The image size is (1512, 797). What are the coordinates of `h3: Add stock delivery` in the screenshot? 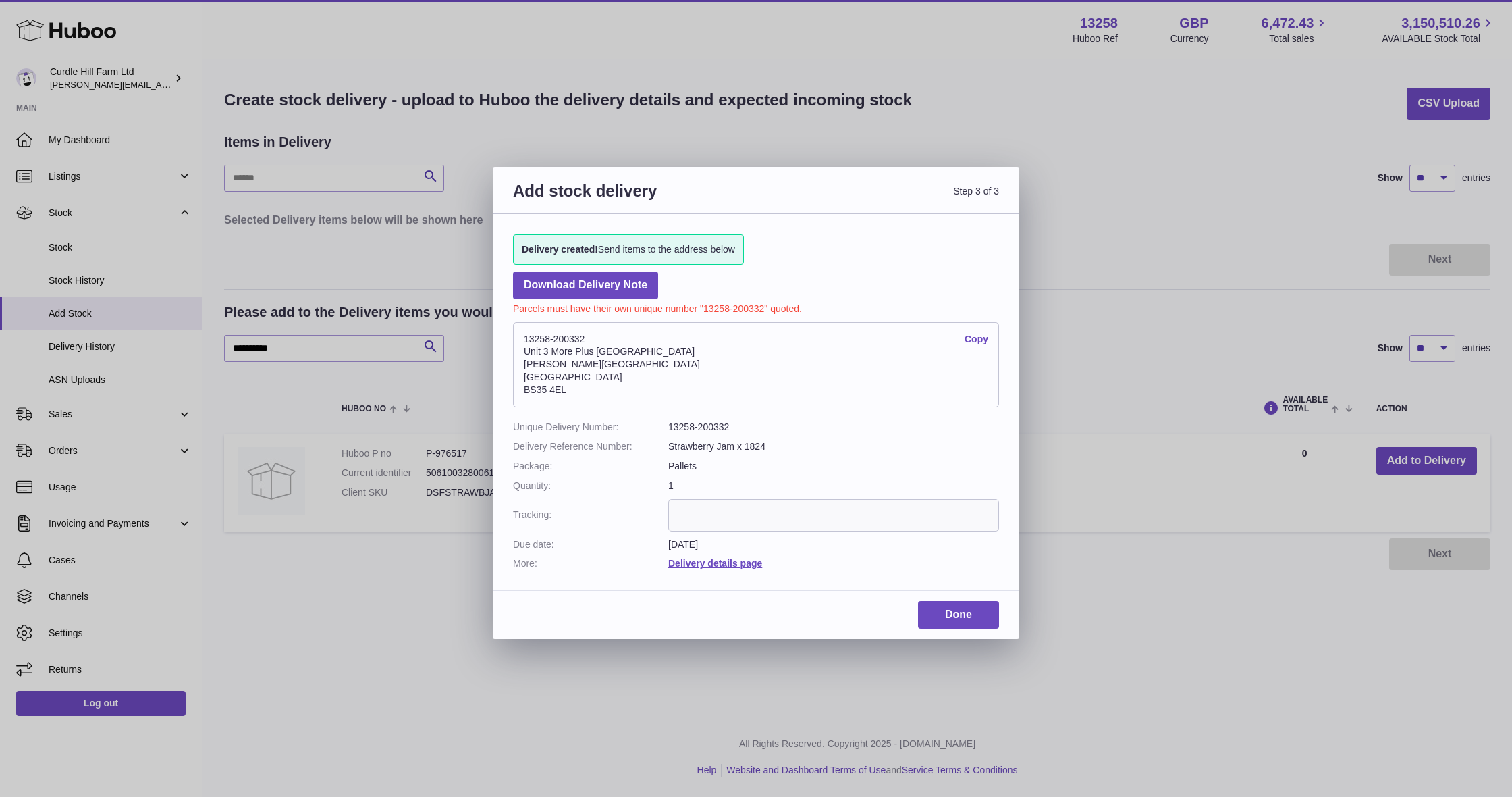 It's located at (634, 199).